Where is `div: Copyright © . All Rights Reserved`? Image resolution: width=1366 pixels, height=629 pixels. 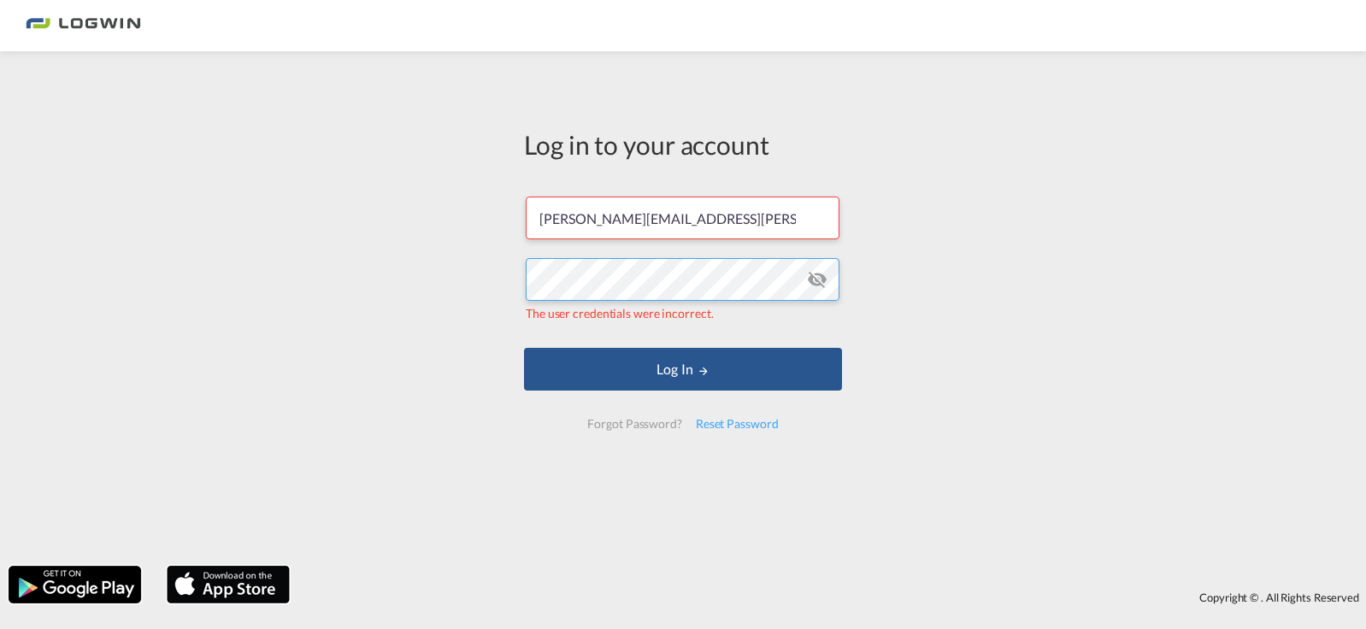 div: Copyright © . All Rights Reserved is located at coordinates (832, 597).